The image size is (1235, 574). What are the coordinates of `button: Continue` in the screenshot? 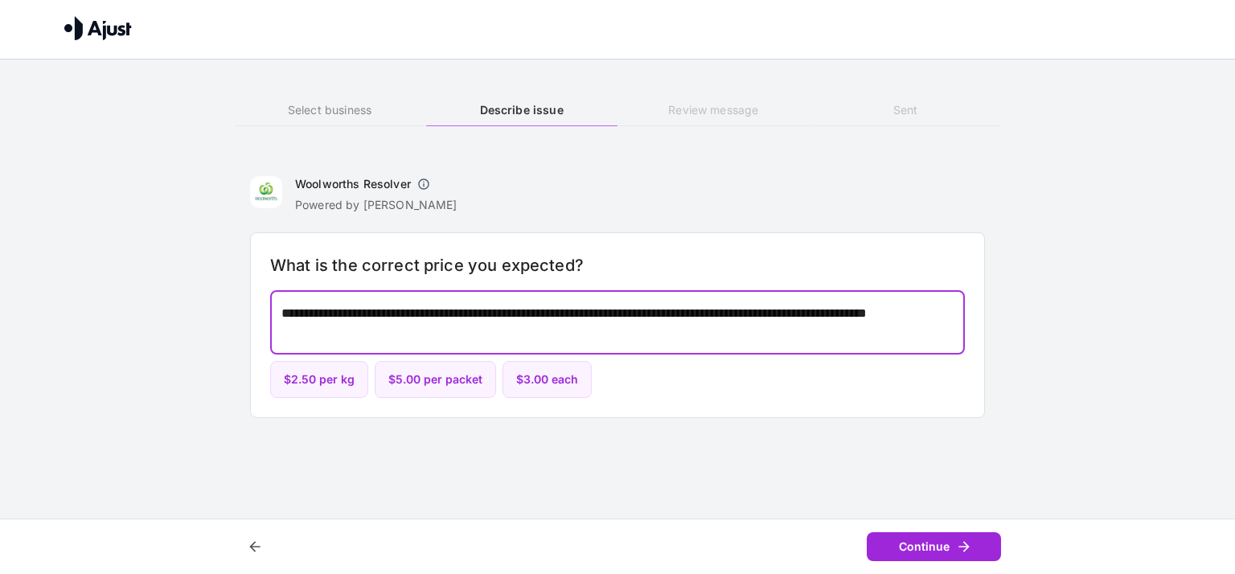 It's located at (934, 547).